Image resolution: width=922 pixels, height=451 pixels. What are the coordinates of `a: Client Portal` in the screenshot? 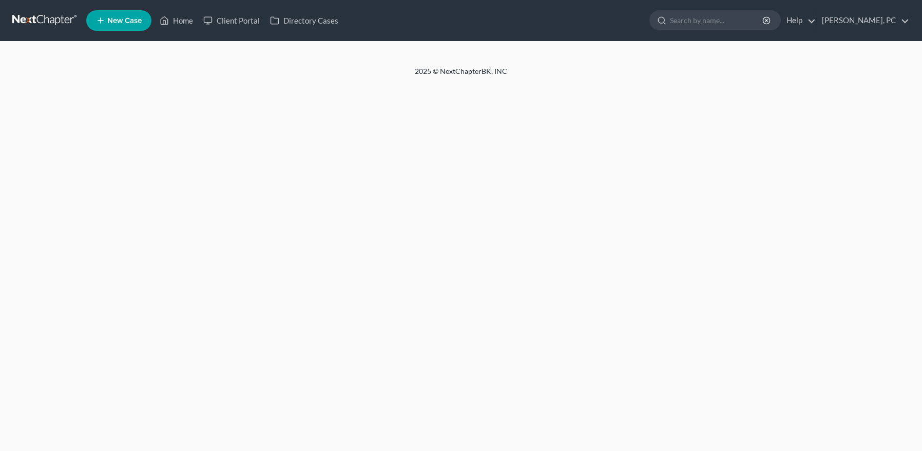 It's located at (231, 21).